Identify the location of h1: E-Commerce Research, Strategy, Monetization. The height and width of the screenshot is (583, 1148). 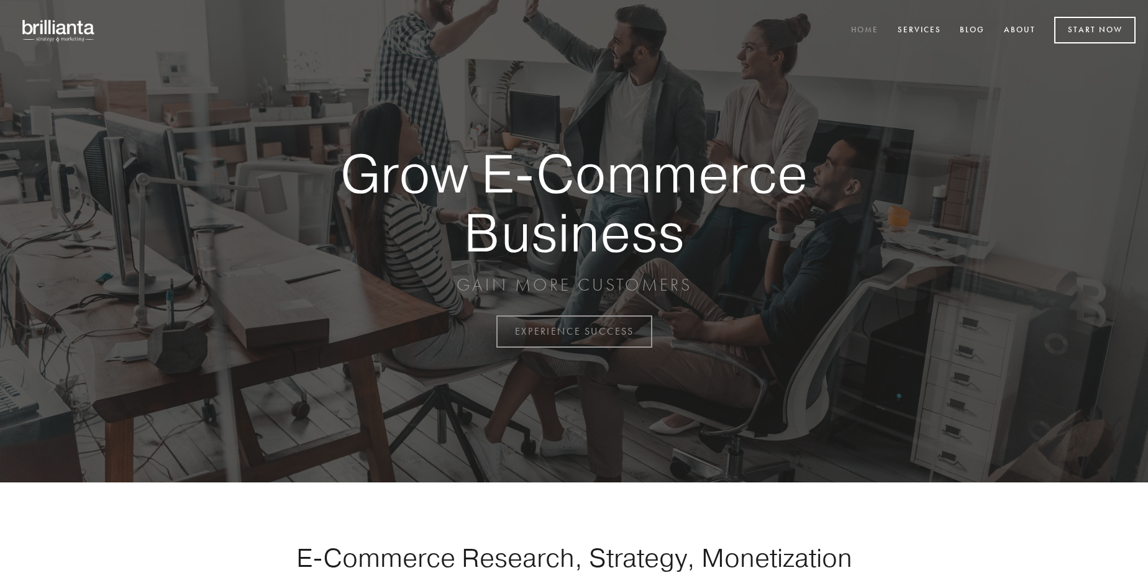
(574, 558).